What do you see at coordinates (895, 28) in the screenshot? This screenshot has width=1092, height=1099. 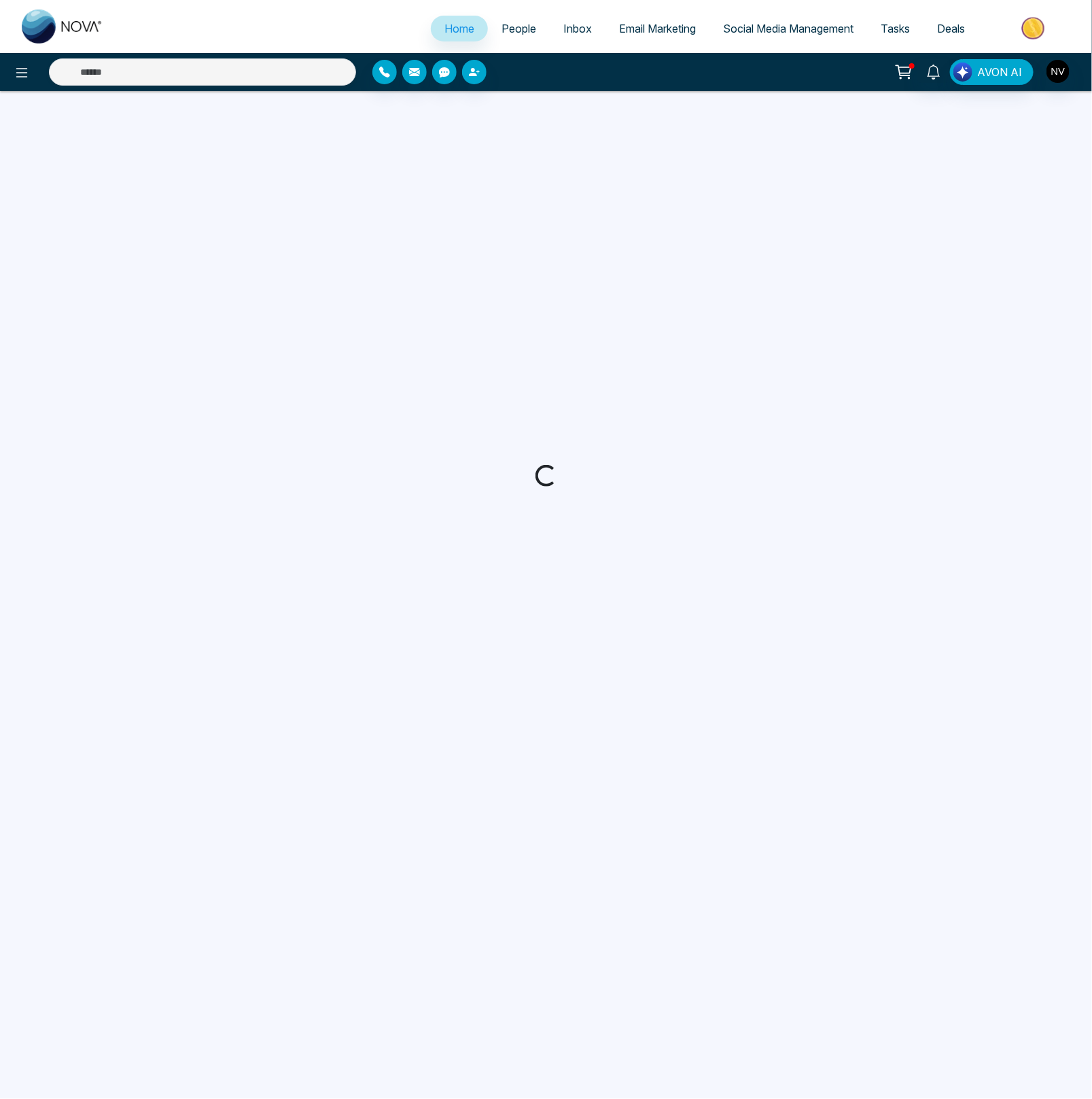 I see `a: Tasks` at bounding box center [895, 28].